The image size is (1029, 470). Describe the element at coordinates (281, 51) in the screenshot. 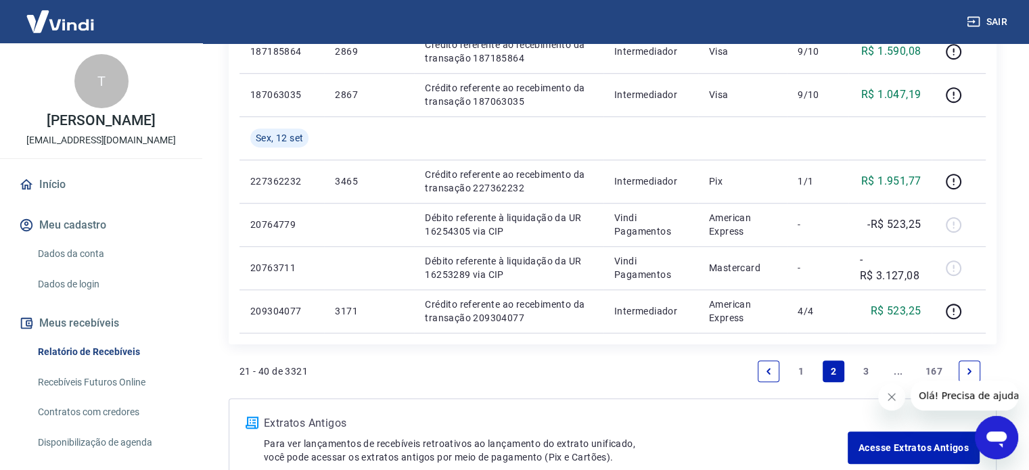

I see `p: 187185864` at that location.